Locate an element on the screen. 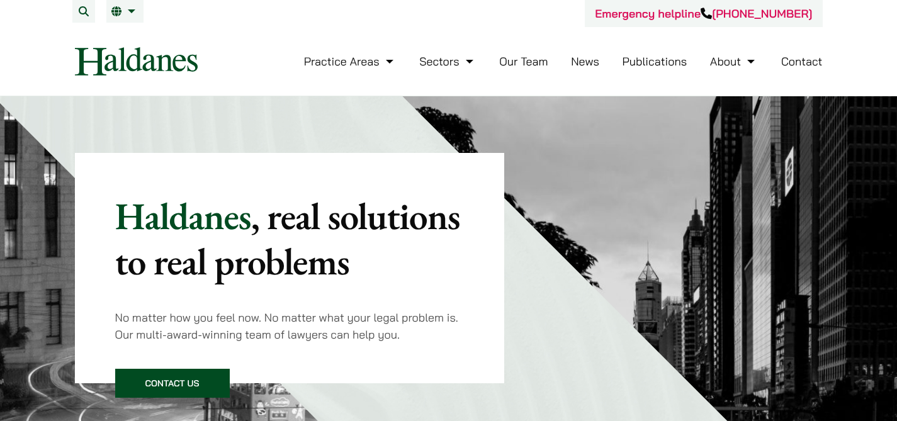  a: Our Team is located at coordinates (523, 61).